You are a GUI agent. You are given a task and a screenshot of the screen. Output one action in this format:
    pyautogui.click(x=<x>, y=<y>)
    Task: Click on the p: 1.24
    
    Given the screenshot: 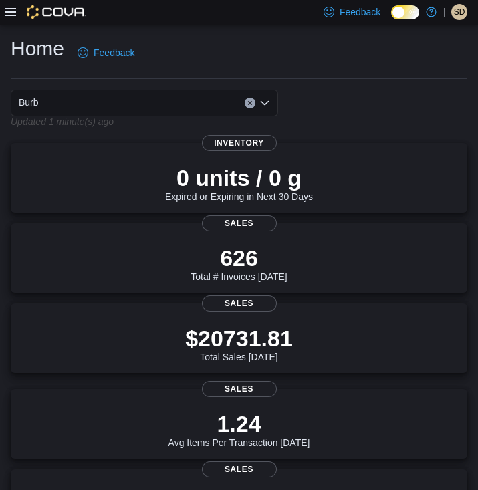 What is the action you would take?
    pyautogui.click(x=240, y=424)
    